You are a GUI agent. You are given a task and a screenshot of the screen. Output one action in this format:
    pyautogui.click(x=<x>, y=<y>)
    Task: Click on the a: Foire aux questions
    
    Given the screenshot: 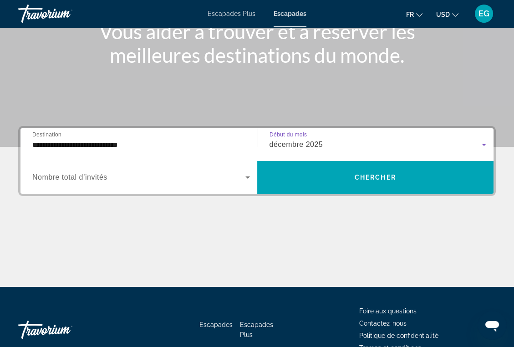 What is the action you would take?
    pyautogui.click(x=388, y=311)
    